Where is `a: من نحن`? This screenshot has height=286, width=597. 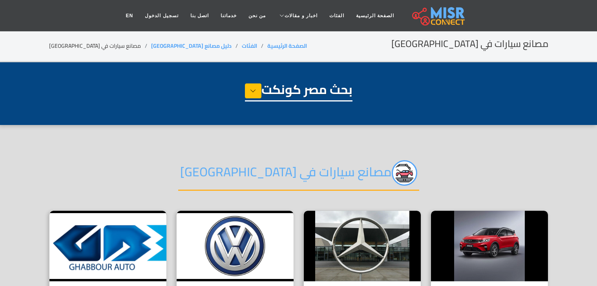
a: من نحن is located at coordinates (257, 16).